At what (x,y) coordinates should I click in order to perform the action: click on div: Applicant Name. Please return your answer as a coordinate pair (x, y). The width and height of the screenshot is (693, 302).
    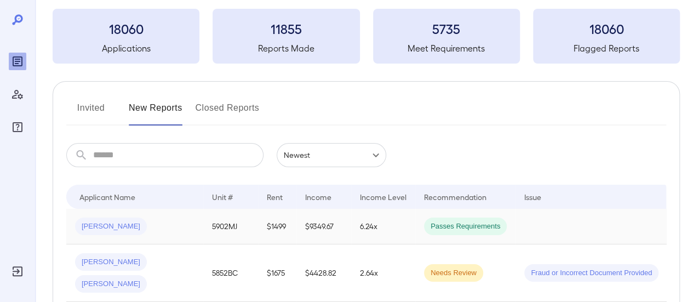
    Looking at the image, I should click on (107, 197).